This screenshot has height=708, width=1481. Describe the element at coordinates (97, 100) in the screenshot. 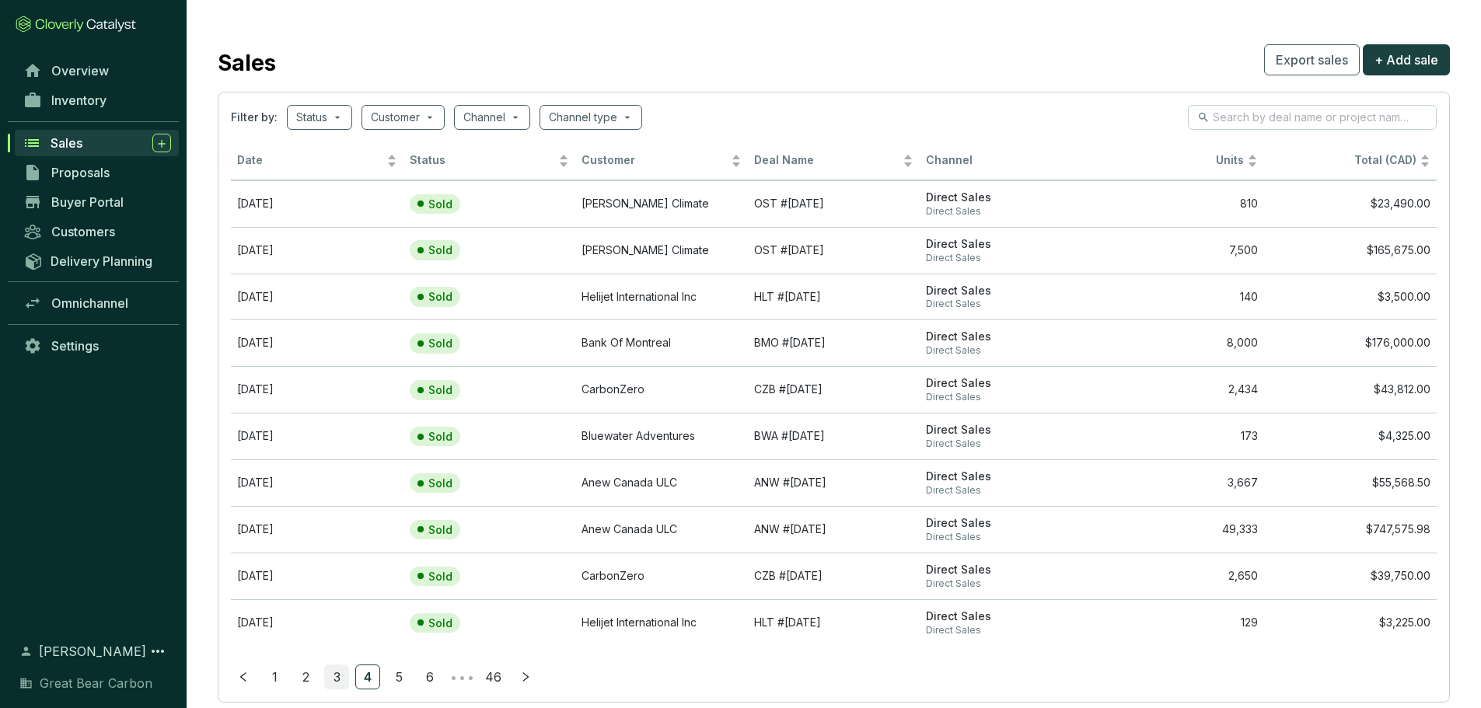

I see `a: Inventory` at that location.